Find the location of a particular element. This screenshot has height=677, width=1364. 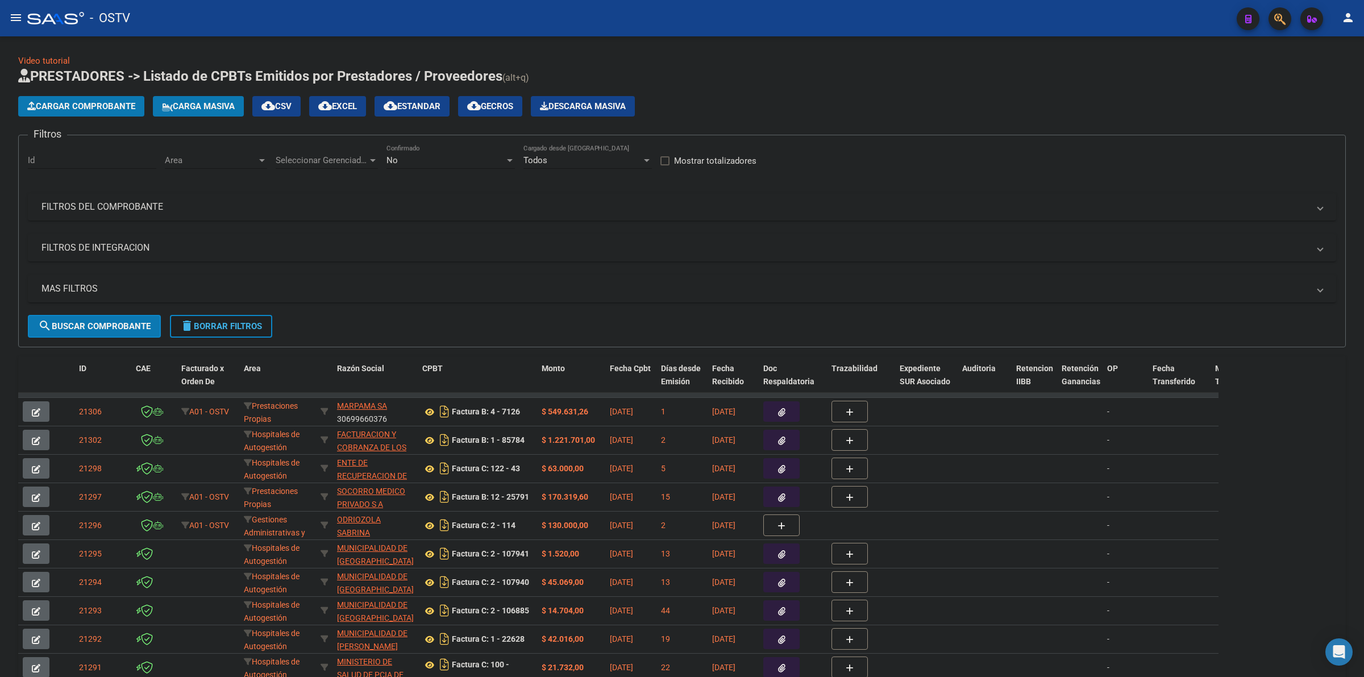

span: (alt+q) is located at coordinates (515, 77).